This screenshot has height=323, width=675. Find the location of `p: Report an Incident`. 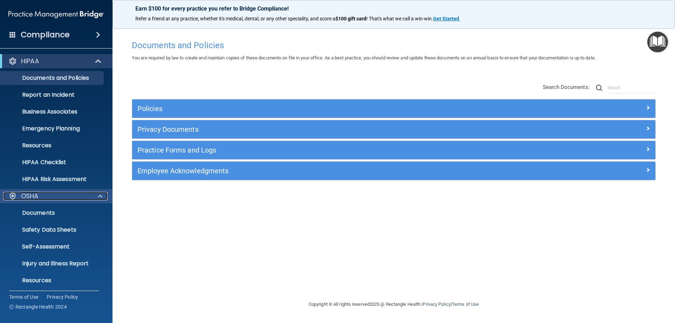

p: Report an Incident is located at coordinates (52, 95).